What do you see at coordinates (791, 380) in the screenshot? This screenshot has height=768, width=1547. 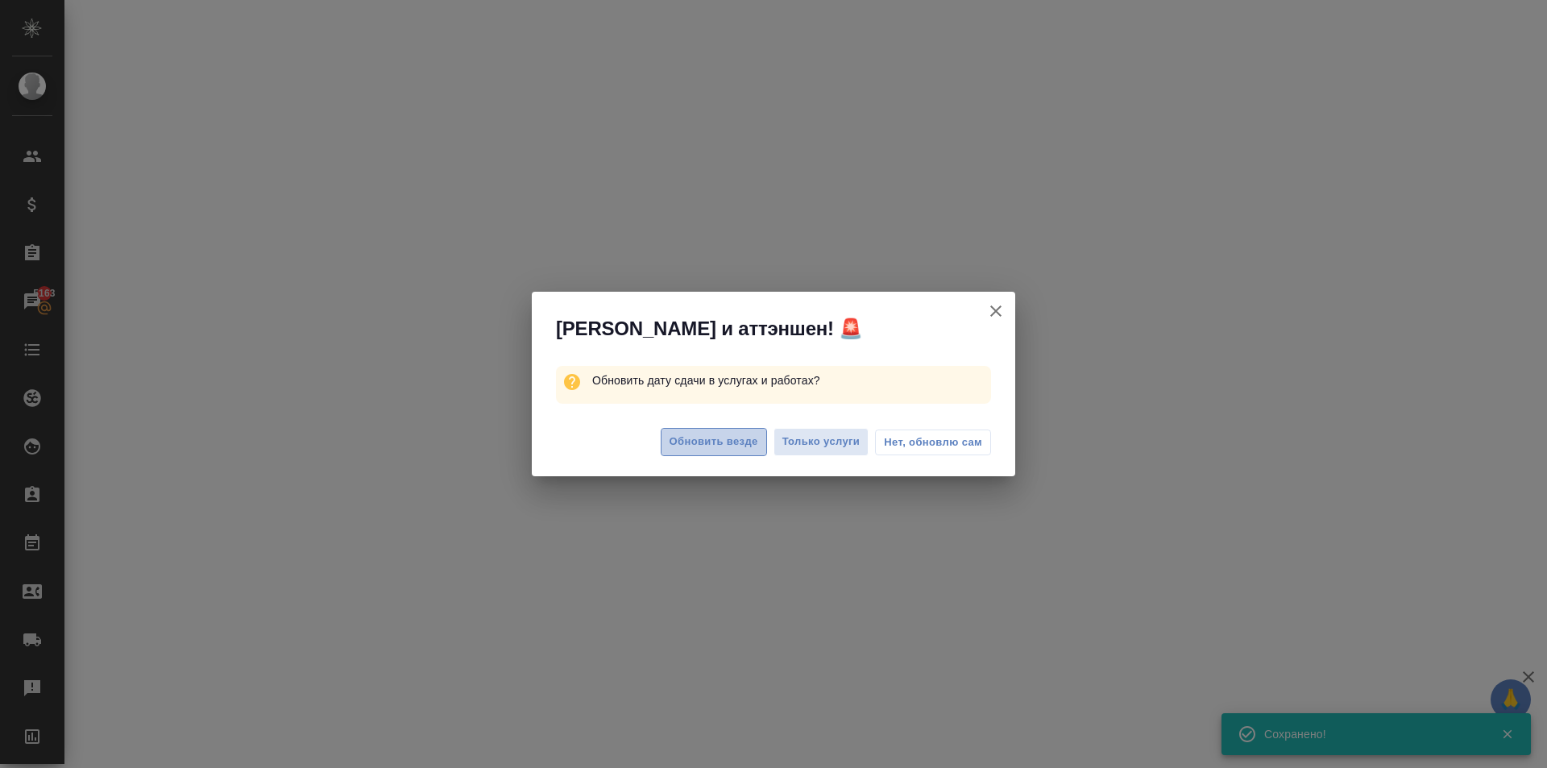 I see `p: Обновить дату сдачи в услугах и работах?` at bounding box center [791, 380].